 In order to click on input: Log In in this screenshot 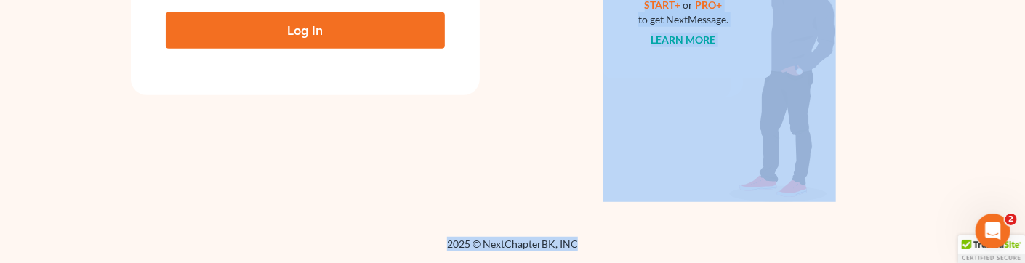, I will do `click(305, 31)`.